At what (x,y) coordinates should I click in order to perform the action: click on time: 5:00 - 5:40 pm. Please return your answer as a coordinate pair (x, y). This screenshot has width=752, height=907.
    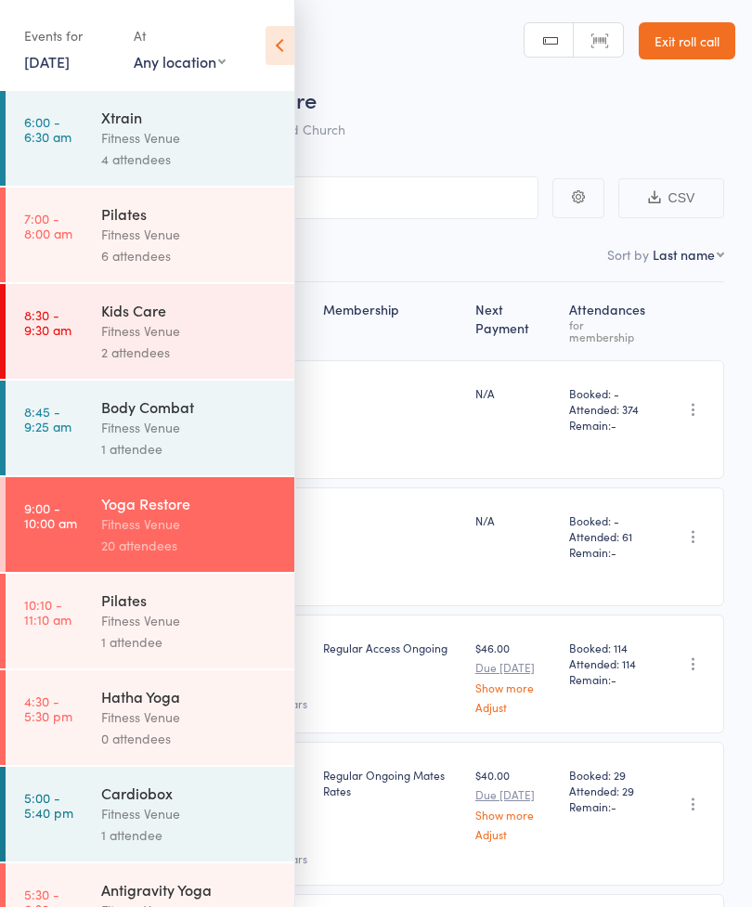
    Looking at the image, I should click on (48, 805).